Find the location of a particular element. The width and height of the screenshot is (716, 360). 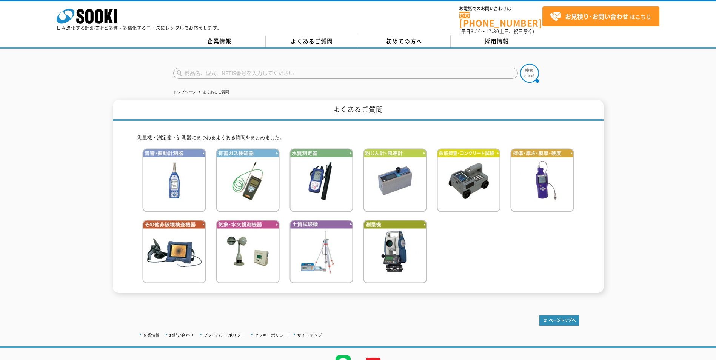

span: (平日 ～ 土日、祝日除く) is located at coordinates (496, 31).